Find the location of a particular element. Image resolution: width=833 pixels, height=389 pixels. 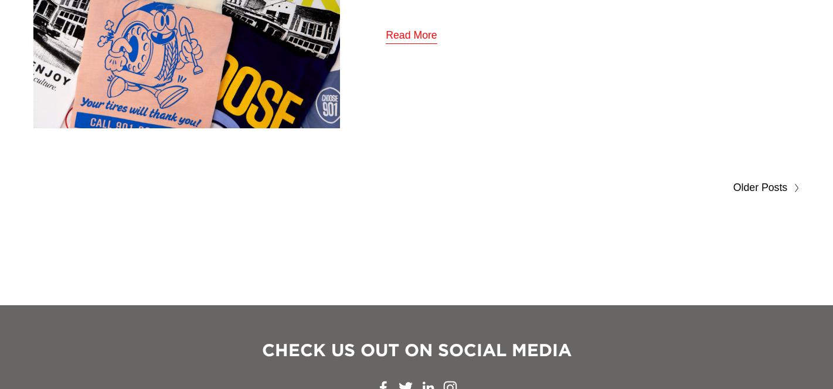

span: Older Posts is located at coordinates (760, 188).